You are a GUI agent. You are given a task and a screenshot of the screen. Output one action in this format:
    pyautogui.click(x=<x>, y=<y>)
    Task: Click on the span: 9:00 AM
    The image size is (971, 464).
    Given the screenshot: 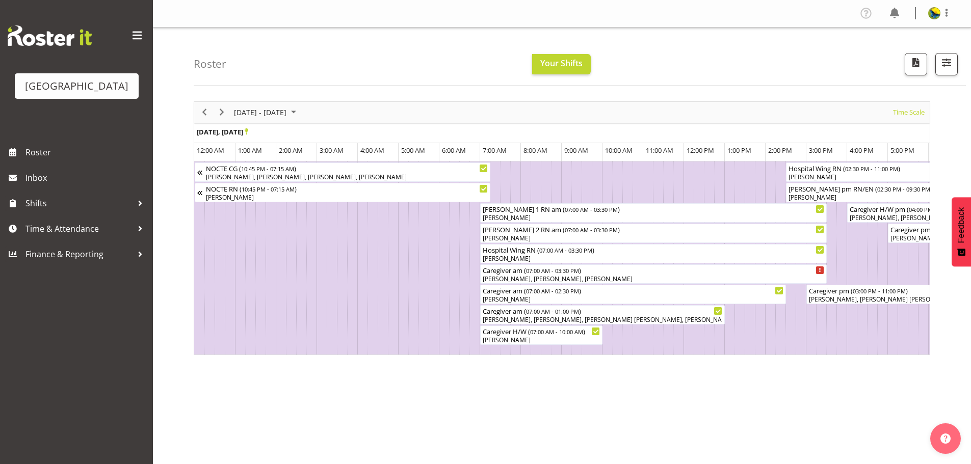 What is the action you would take?
    pyautogui.click(x=576, y=150)
    